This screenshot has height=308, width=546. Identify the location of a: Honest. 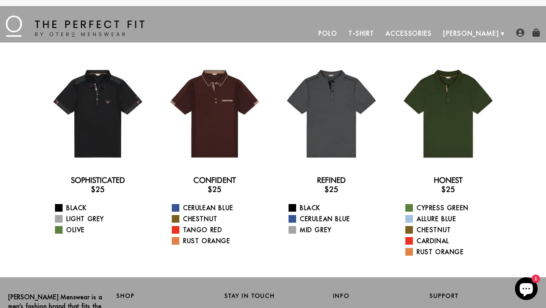
(448, 180).